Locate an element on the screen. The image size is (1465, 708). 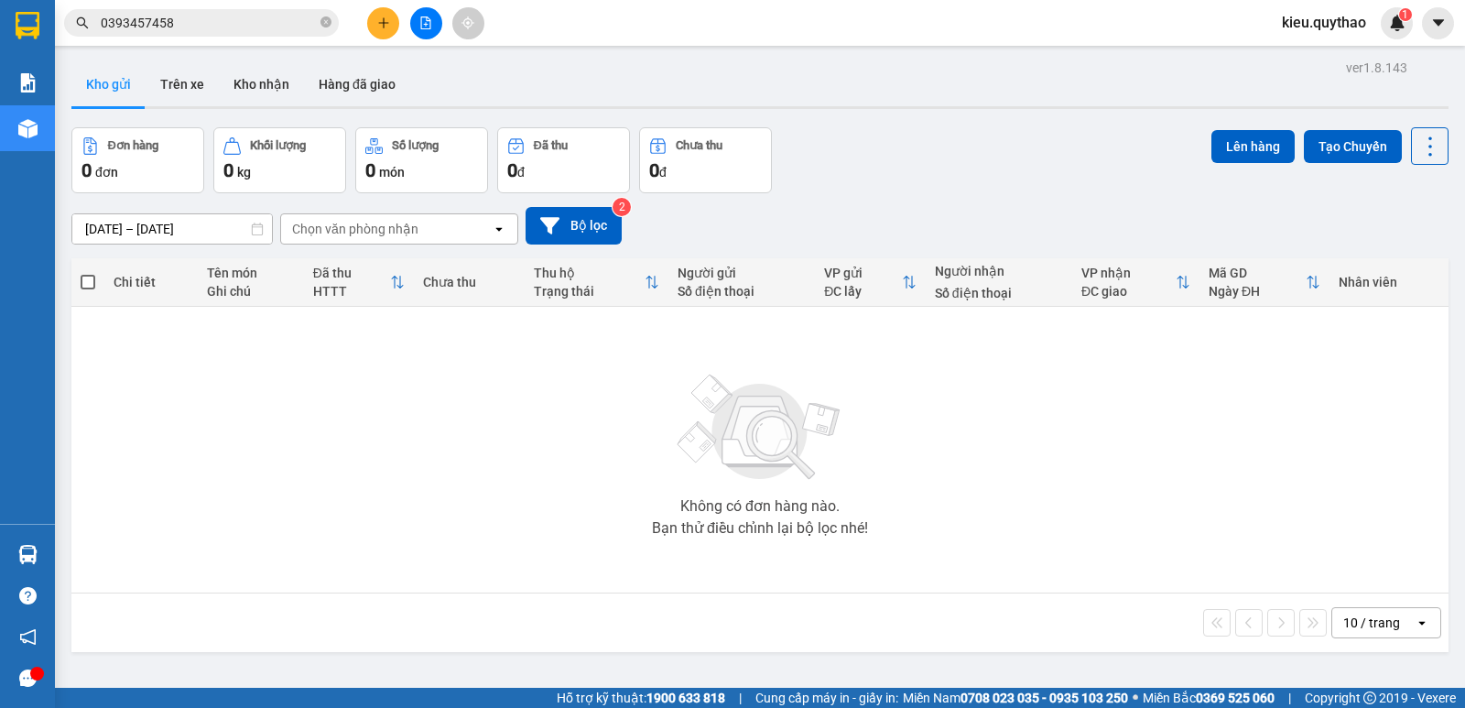
span: Miền Nam is located at coordinates (1015, 698).